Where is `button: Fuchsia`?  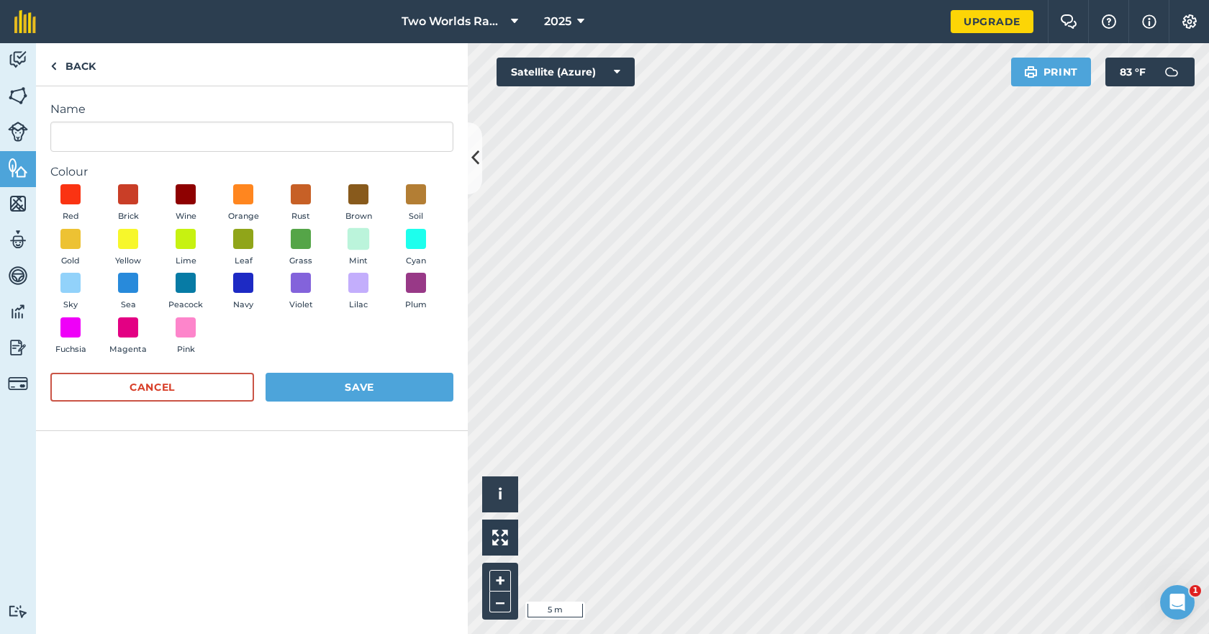 button: Fuchsia is located at coordinates (71, 337).